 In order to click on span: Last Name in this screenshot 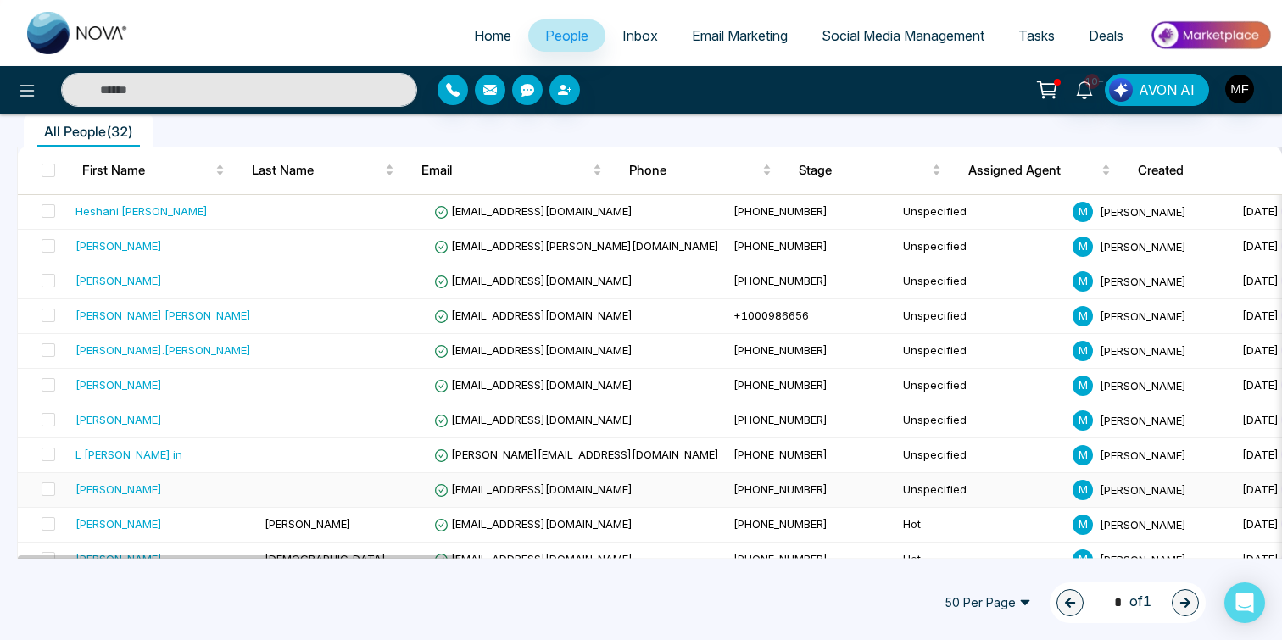, I will do `click(316, 170)`.